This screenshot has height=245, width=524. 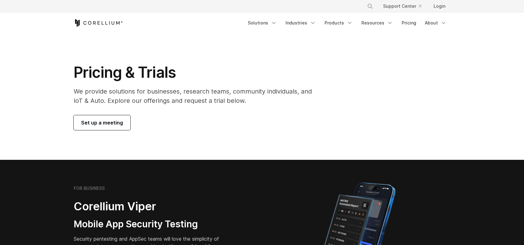 I want to click on a: Solutions, so click(x=262, y=23).